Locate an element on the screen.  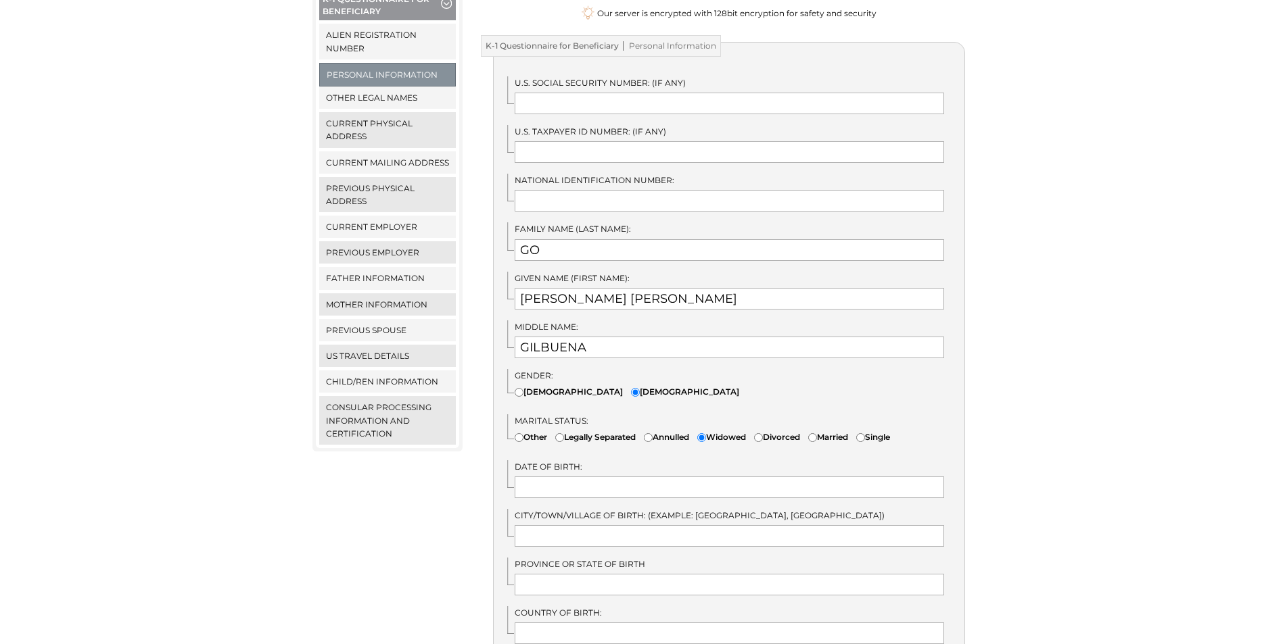
h3: K-1 Questionnaire for Beneficiary is located at coordinates (600, 46).